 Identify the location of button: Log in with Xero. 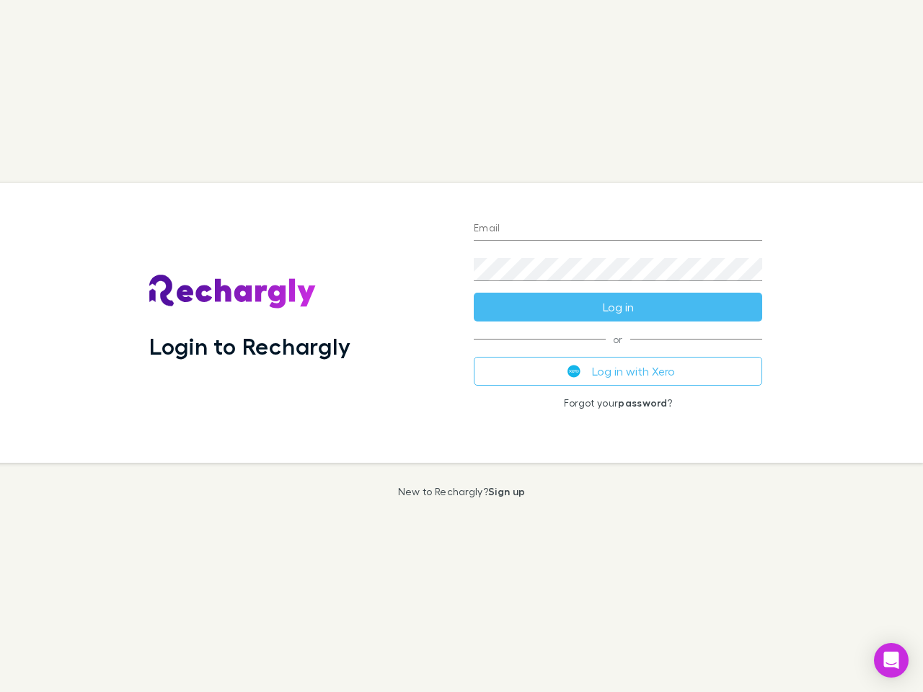
(618, 371).